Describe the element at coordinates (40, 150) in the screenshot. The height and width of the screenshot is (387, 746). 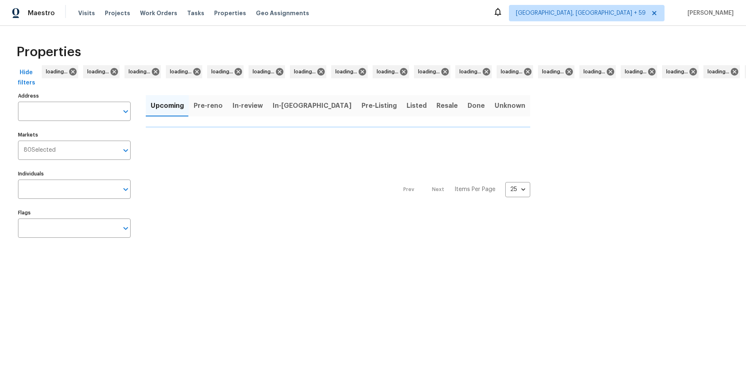
I see `span: 80 Selected` at that location.